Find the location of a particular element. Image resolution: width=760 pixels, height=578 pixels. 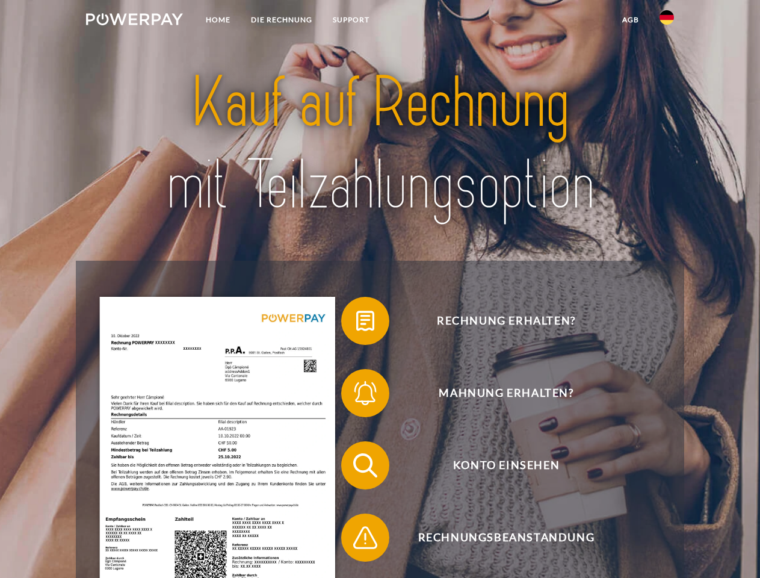

img: qb_bill.svg is located at coordinates (365, 321).